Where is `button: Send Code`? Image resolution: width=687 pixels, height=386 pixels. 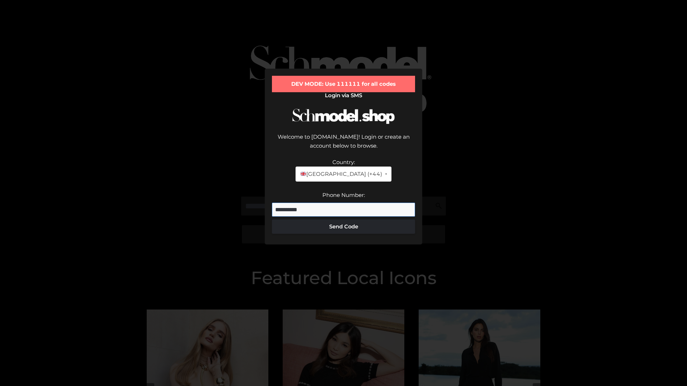
button: Send Code is located at coordinates (343, 227).